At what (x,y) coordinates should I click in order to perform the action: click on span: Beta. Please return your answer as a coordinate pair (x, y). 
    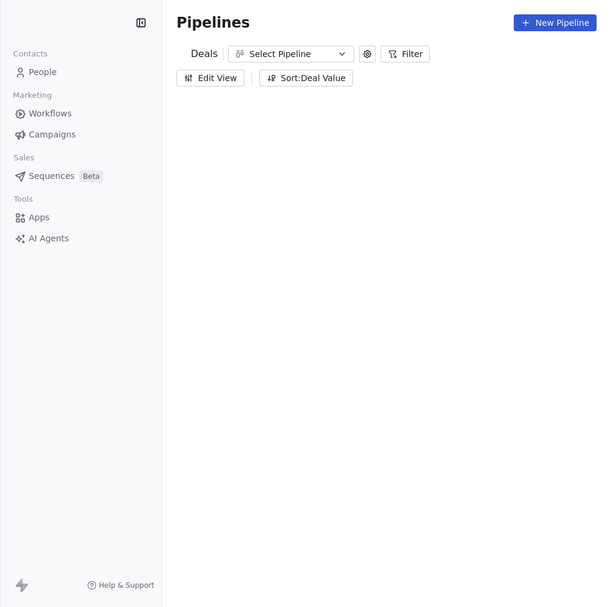
    Looking at the image, I should click on (91, 176).